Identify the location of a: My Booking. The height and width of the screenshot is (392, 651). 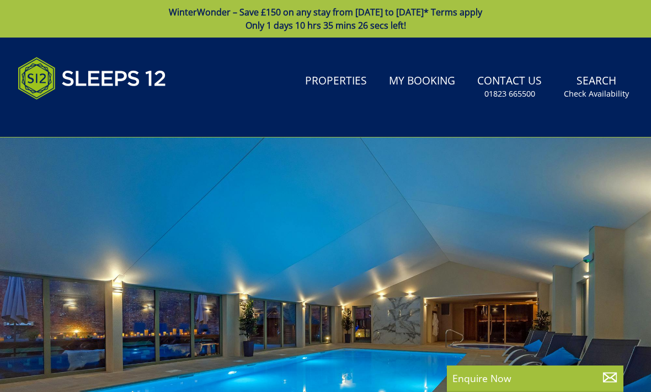
(422, 81).